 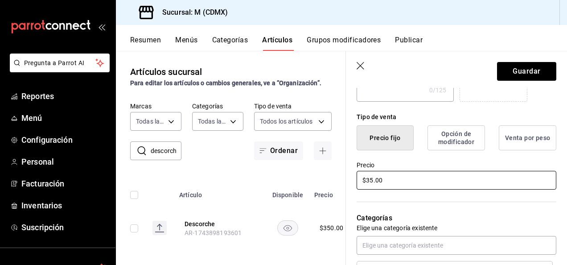 What do you see at coordinates (385, 138) in the screenshot?
I see `button: Precio fijo` at bounding box center [385, 138].